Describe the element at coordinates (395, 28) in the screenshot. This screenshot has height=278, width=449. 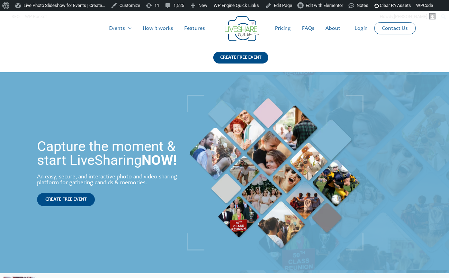
I see `a: Contact Us` at that location.